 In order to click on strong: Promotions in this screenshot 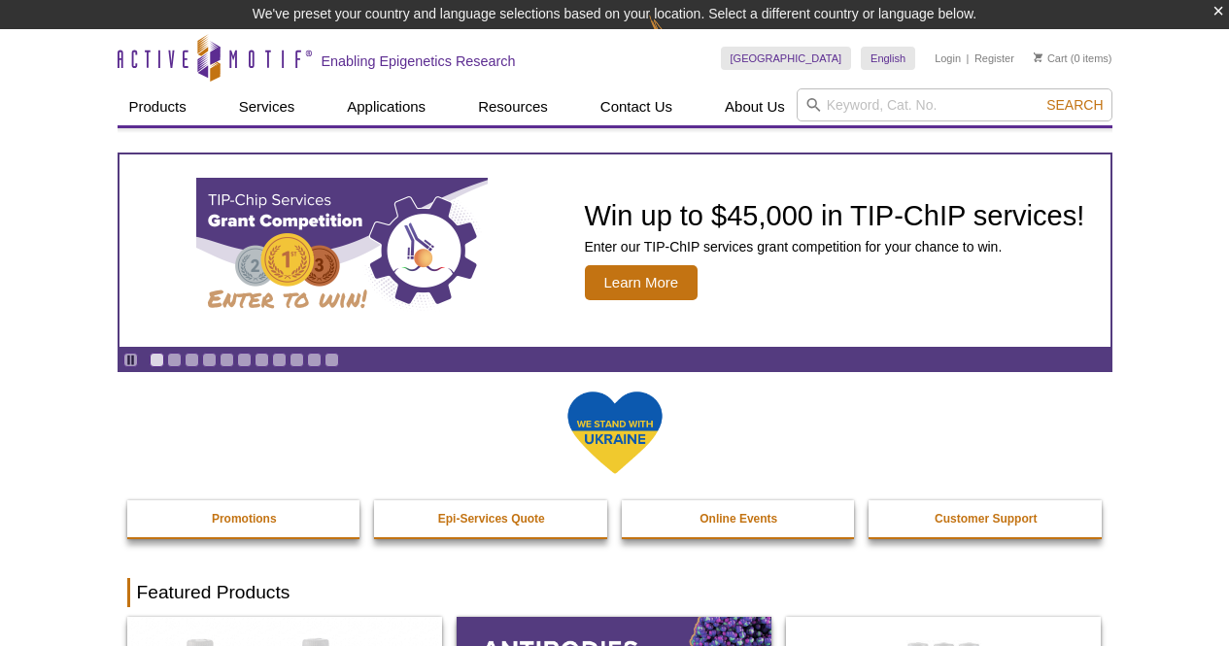, I will do `click(244, 519)`.